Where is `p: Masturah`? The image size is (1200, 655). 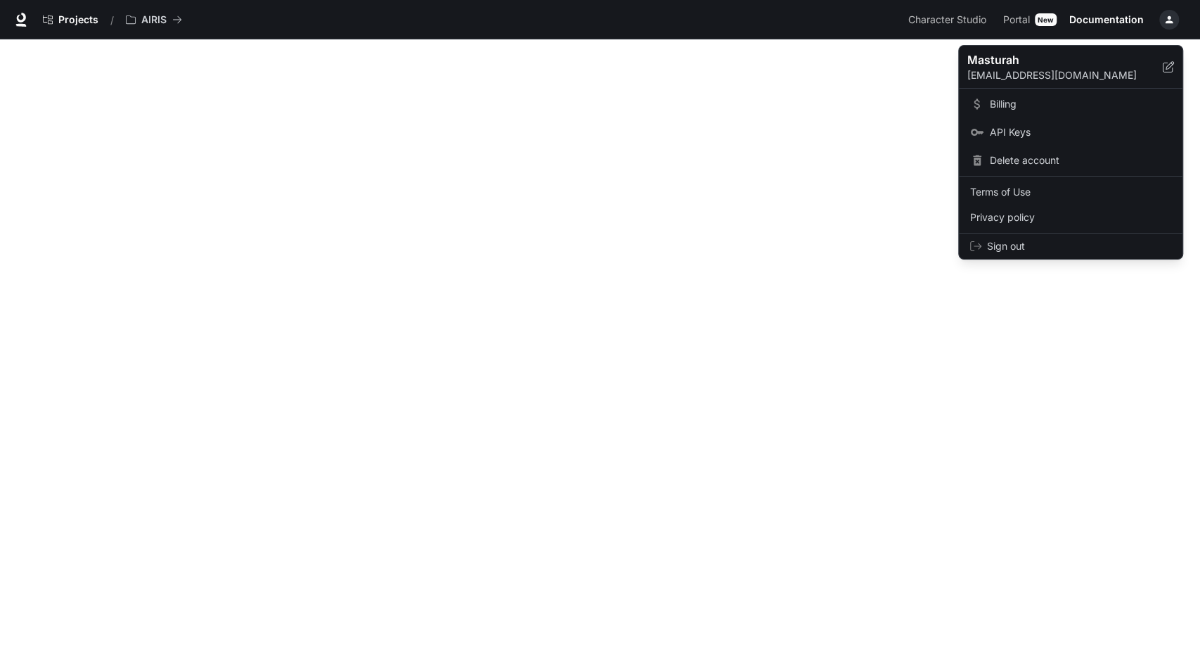 p: Masturah is located at coordinates (1054, 60).